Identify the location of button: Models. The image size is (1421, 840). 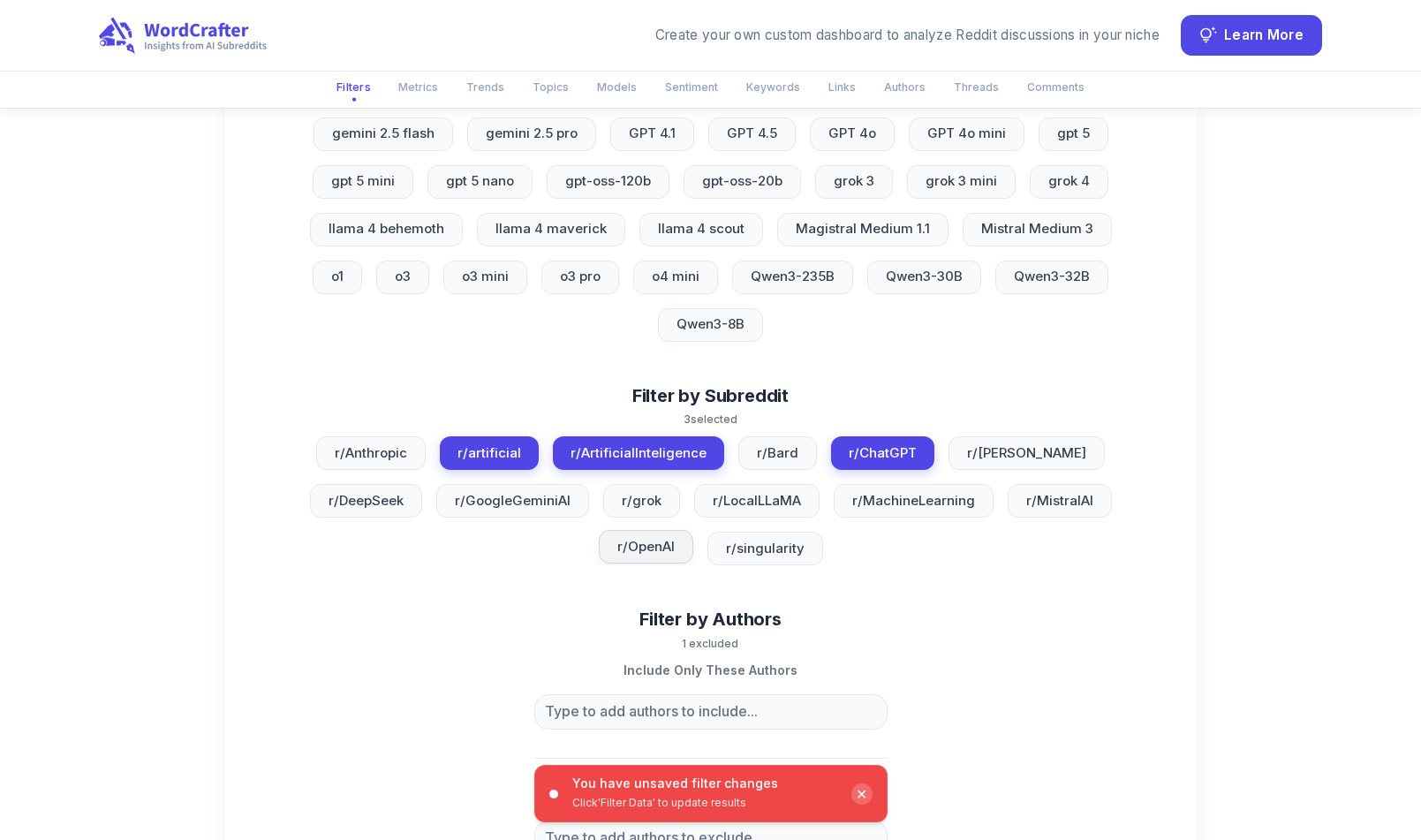
(617, 86).